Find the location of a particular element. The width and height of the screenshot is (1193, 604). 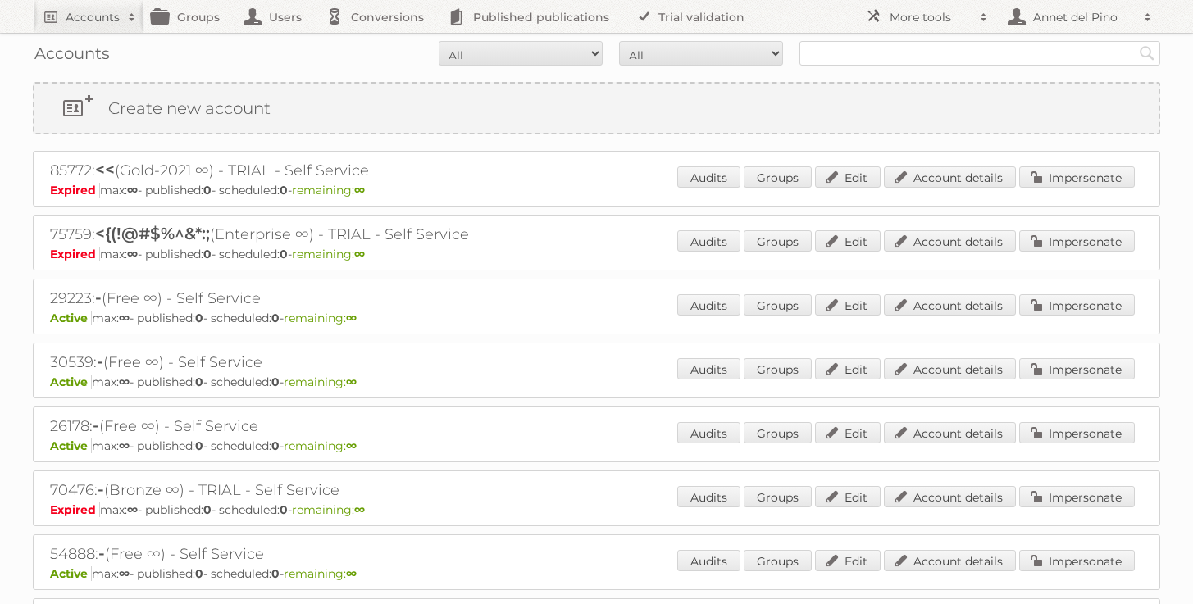

h2: 26178: (Free ∞) - Self Service is located at coordinates (337, 426).